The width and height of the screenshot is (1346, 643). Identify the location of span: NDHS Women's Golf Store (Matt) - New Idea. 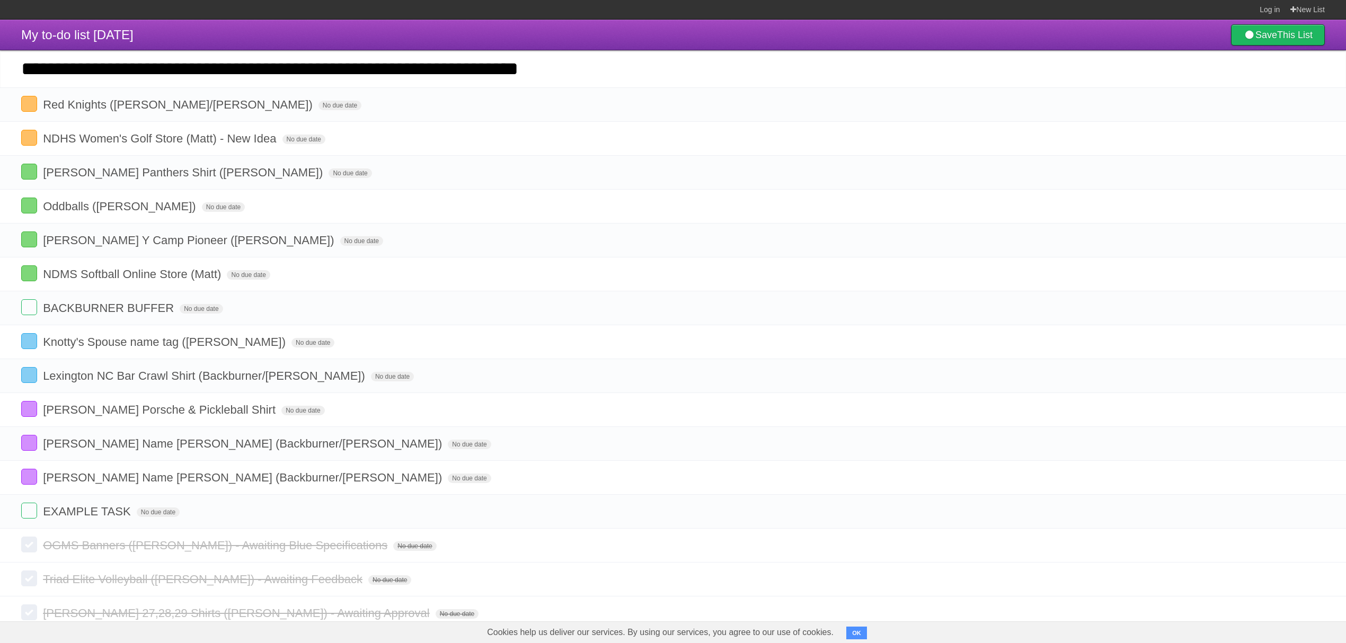
(161, 138).